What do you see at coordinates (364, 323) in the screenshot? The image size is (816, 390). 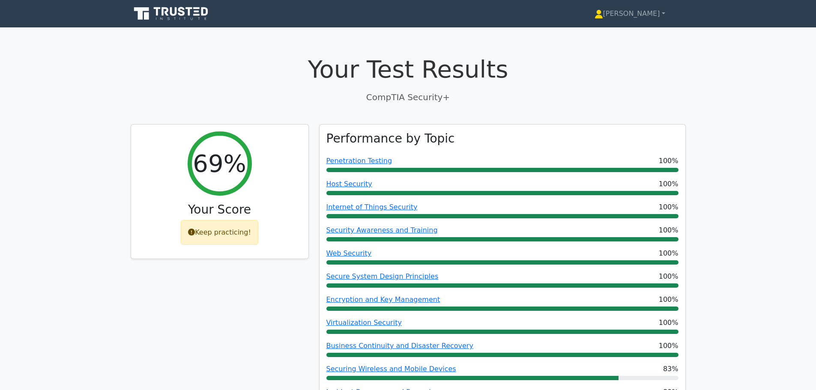 I see `a: Virtualization Security` at bounding box center [364, 323].